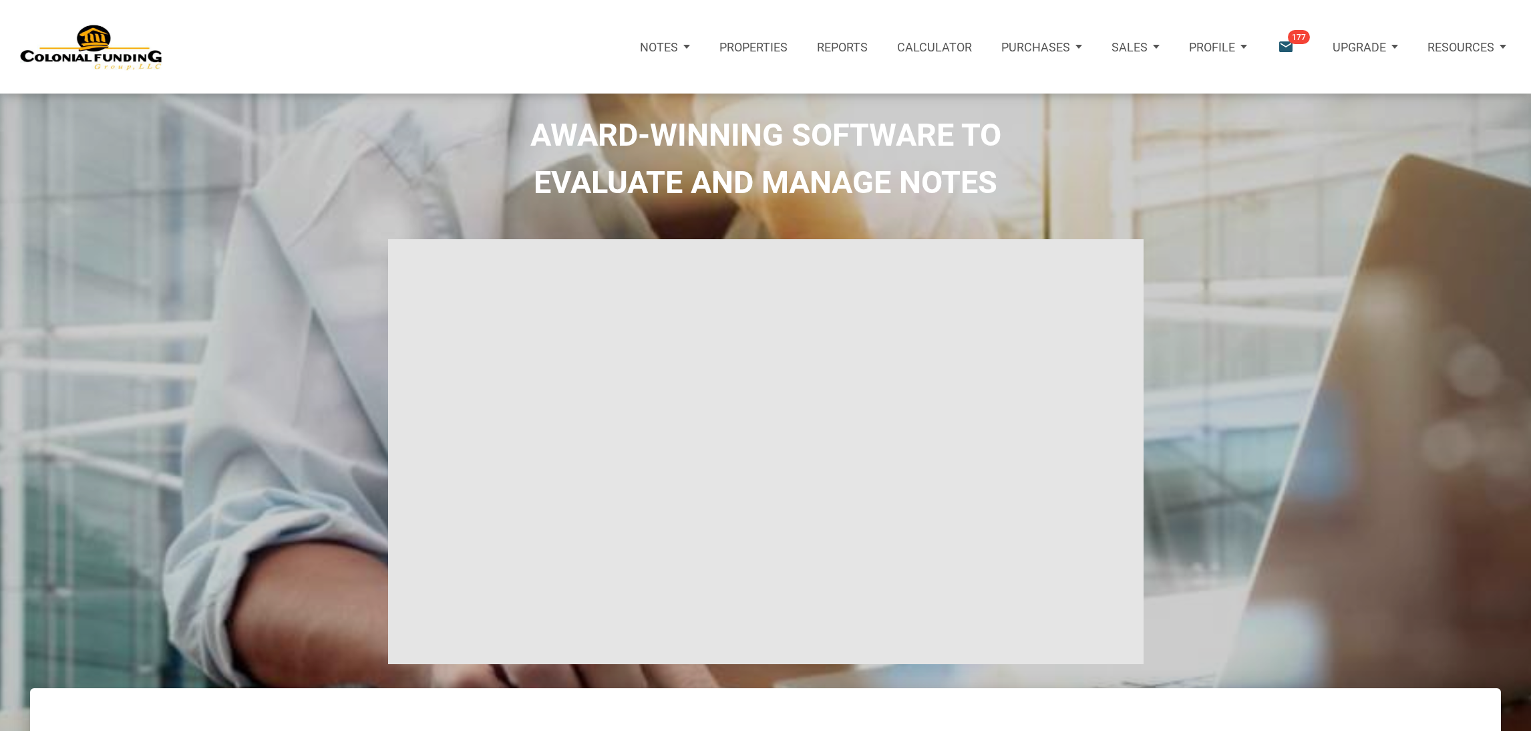  What do you see at coordinates (1041, 47) in the screenshot?
I see `a: Purchases` at bounding box center [1041, 47].